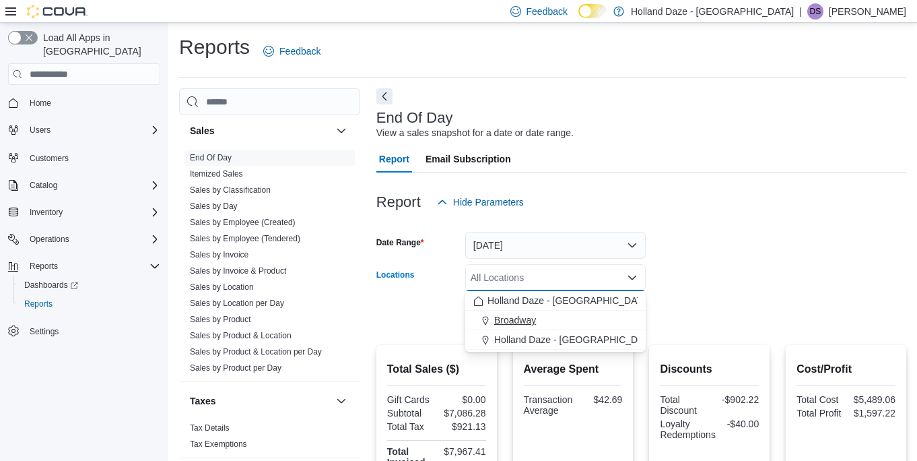 The image size is (917, 461). What do you see at coordinates (600, 399) in the screenshot?
I see `div: $42.69` at bounding box center [600, 399].